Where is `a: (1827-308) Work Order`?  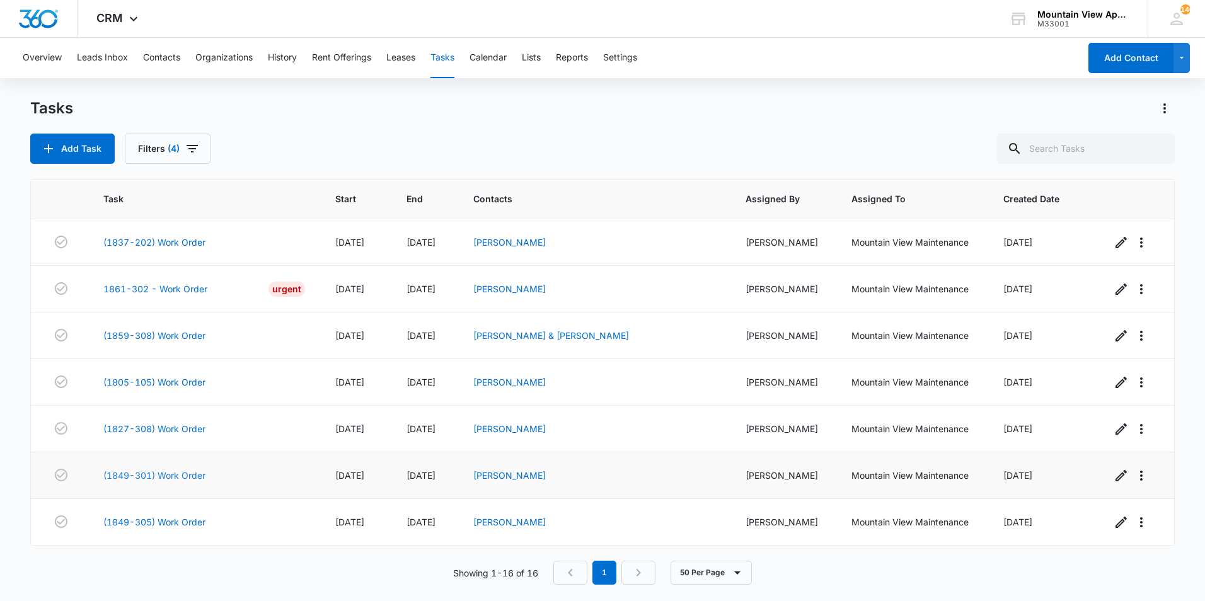 a: (1827-308) Work Order is located at coordinates (154, 429).